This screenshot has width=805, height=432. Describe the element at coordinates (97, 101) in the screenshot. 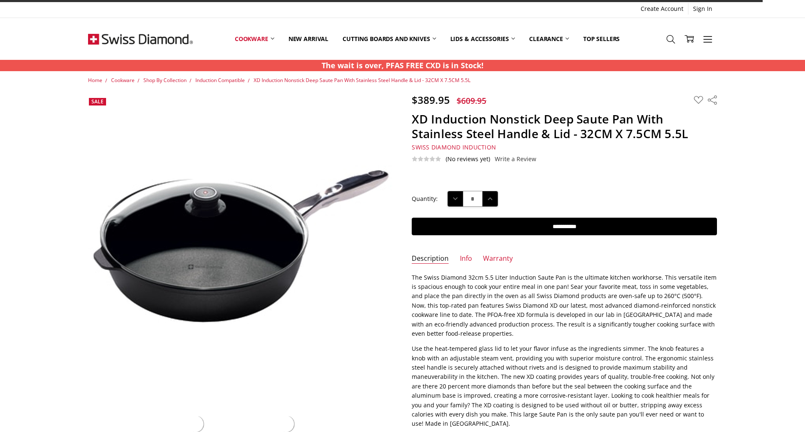

I see `span: Sale` at that location.